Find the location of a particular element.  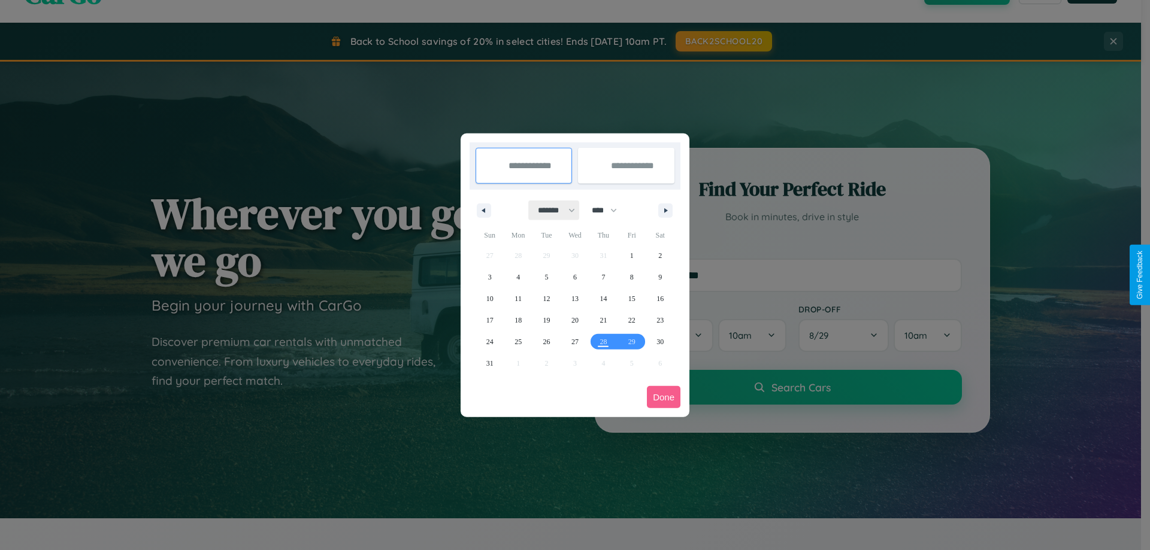

button: 11 is located at coordinates (517, 299).